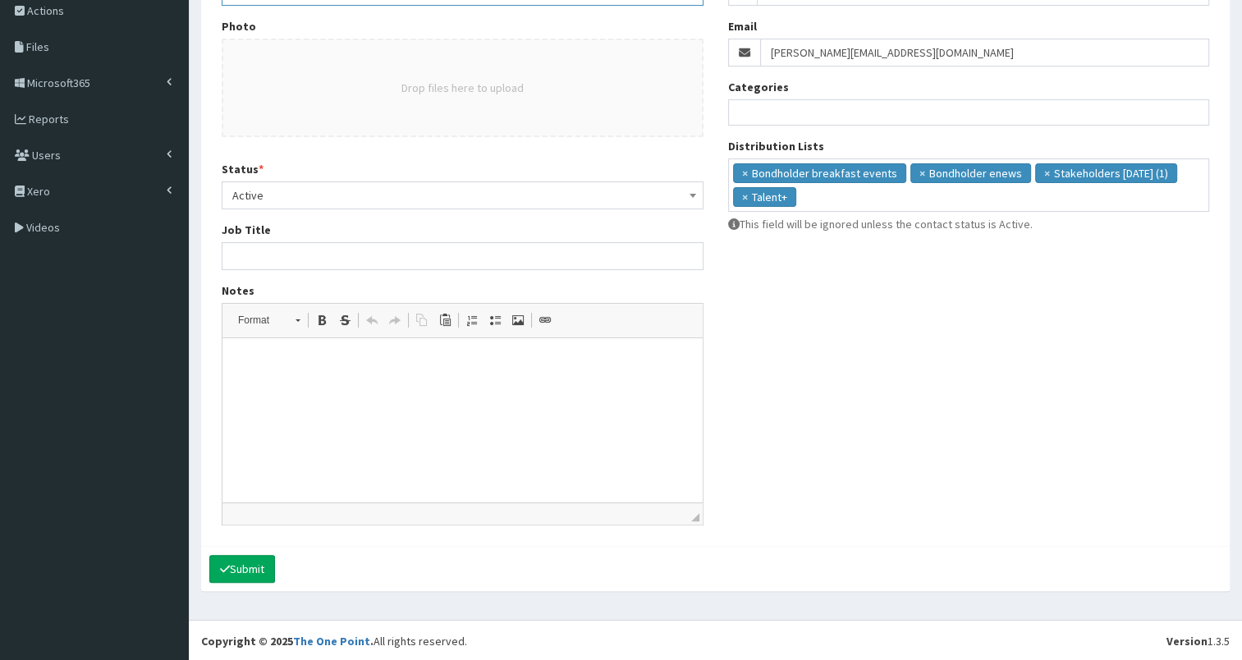  Describe the element at coordinates (43, 227) in the screenshot. I see `span: Videos` at that location.